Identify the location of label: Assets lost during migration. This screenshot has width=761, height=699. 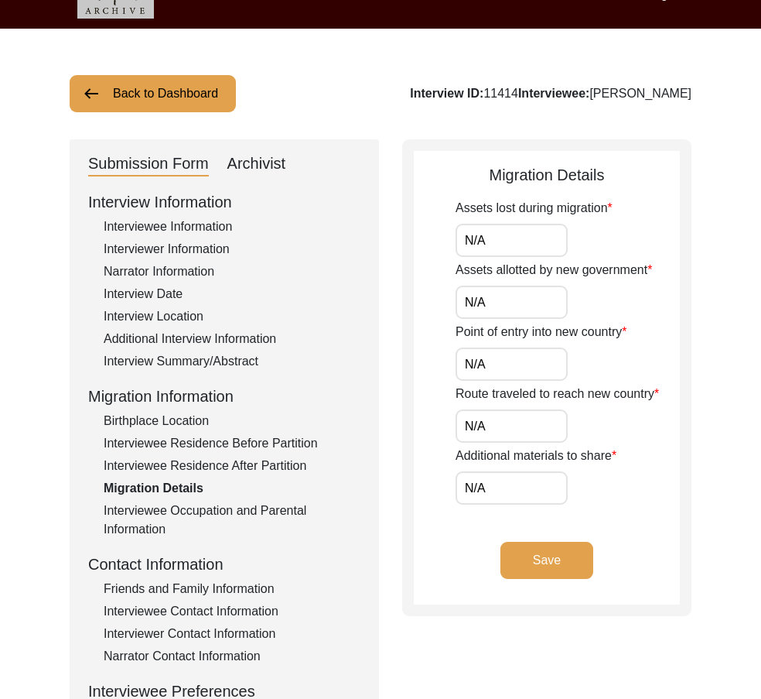
(534, 208).